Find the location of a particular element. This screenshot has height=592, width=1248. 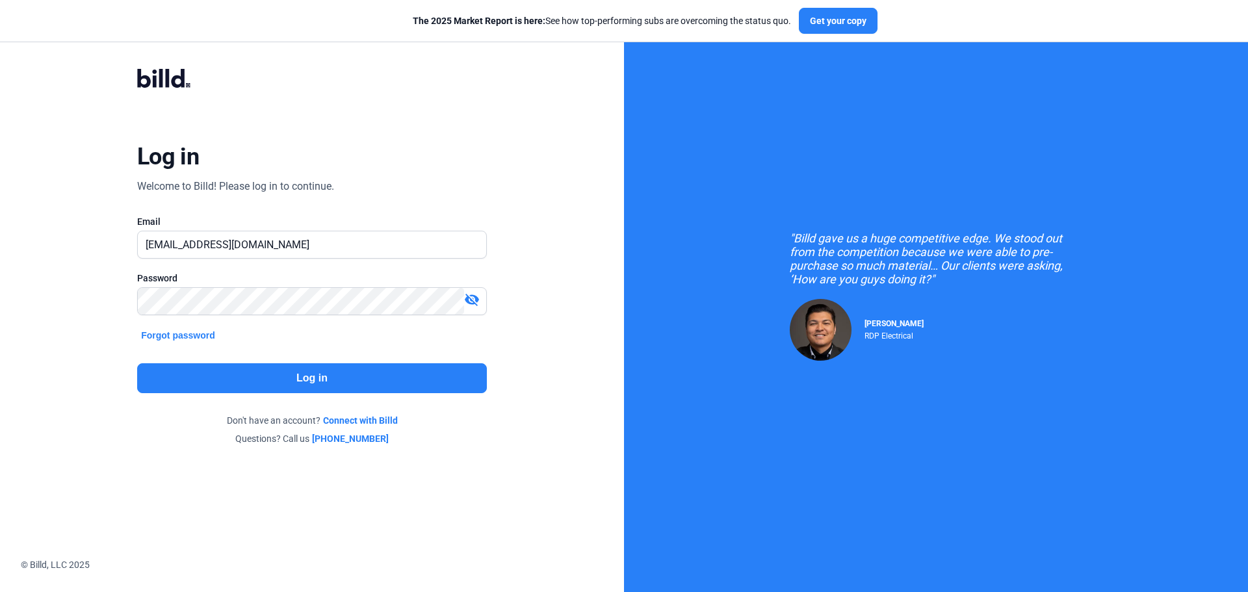

div: Don't have an account? is located at coordinates (312, 421).